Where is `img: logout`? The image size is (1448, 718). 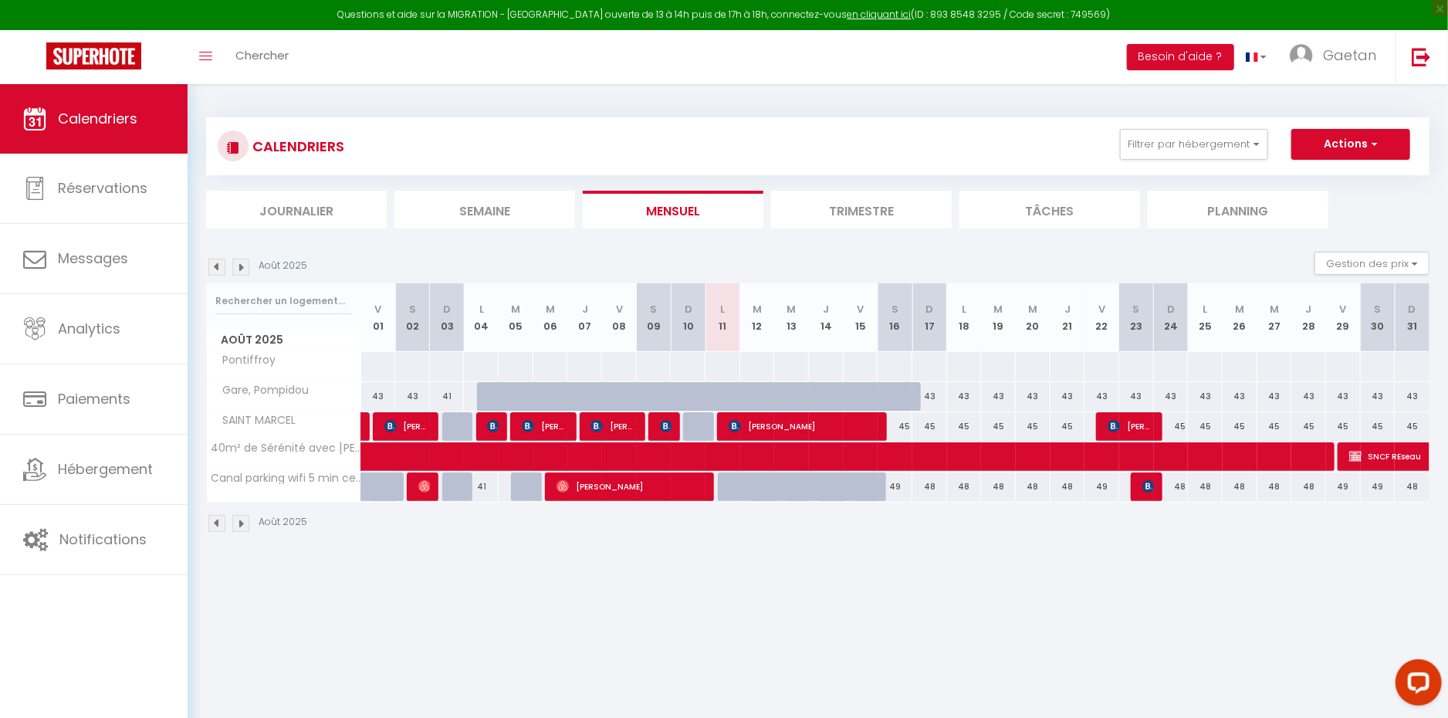 img: logout is located at coordinates (1421, 56).